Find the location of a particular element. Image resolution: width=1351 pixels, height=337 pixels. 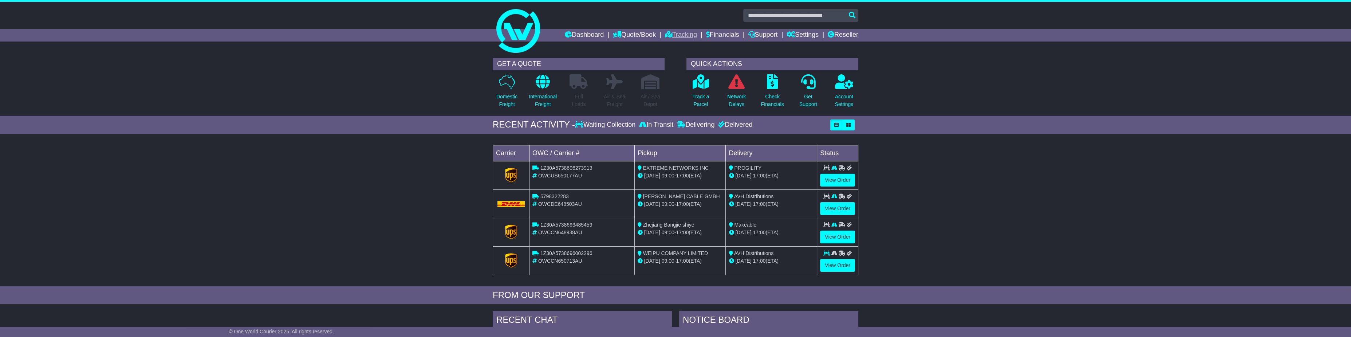

td: OWC / Carrier # is located at coordinates (582, 153).